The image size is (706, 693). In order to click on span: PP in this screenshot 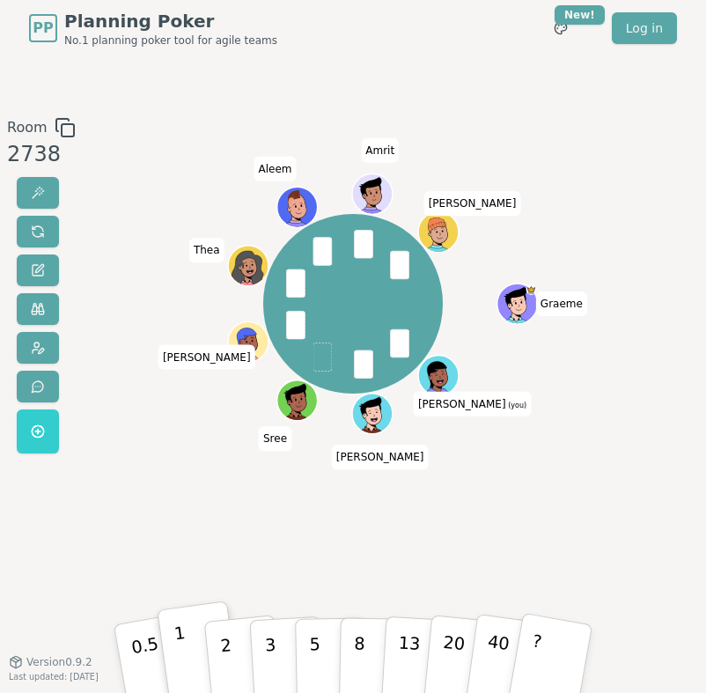, I will do `click(42, 28)`.